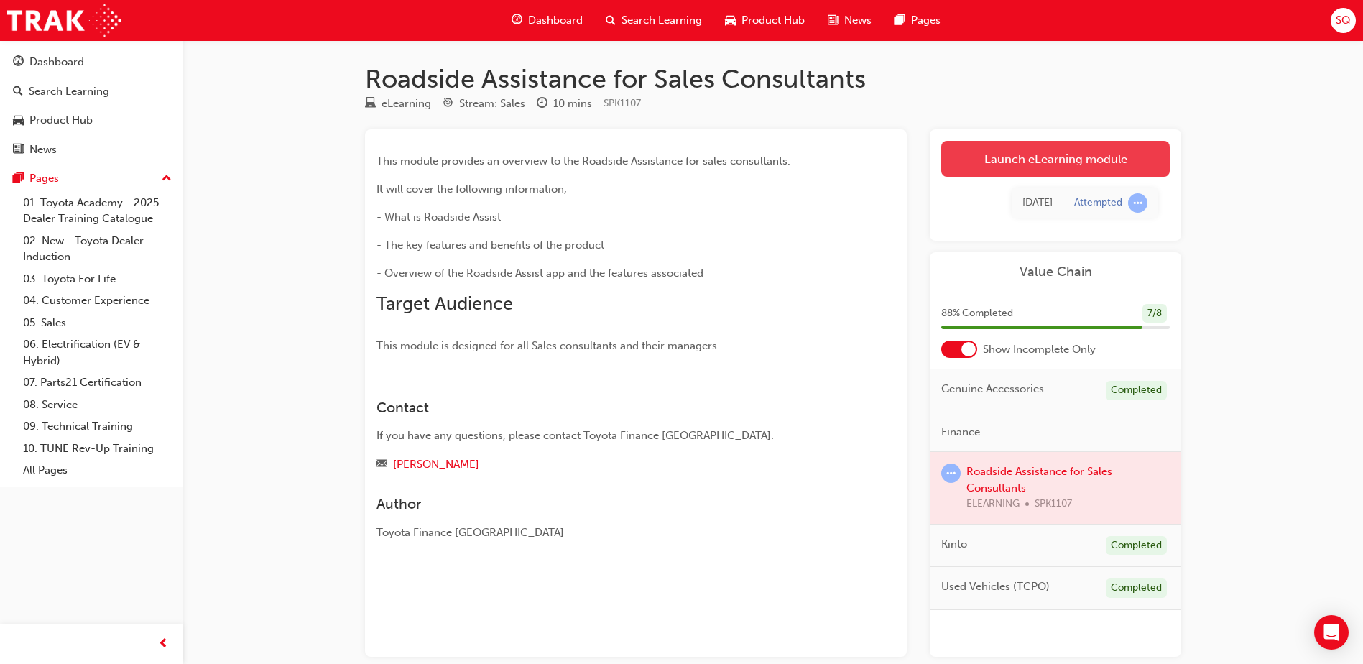 This screenshot has width=1363, height=664. Describe the element at coordinates (64, 20) in the screenshot. I see `img: Trak` at that location.